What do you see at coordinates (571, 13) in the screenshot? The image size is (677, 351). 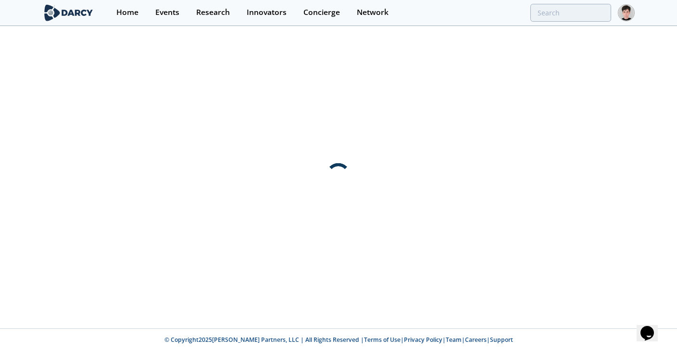 I see `input: Advanced Search` at bounding box center [571, 13].